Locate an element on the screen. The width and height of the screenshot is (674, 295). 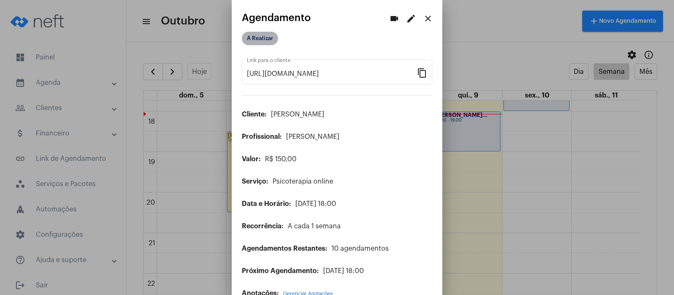
mat-chip: A Realizar is located at coordinates (260, 38).